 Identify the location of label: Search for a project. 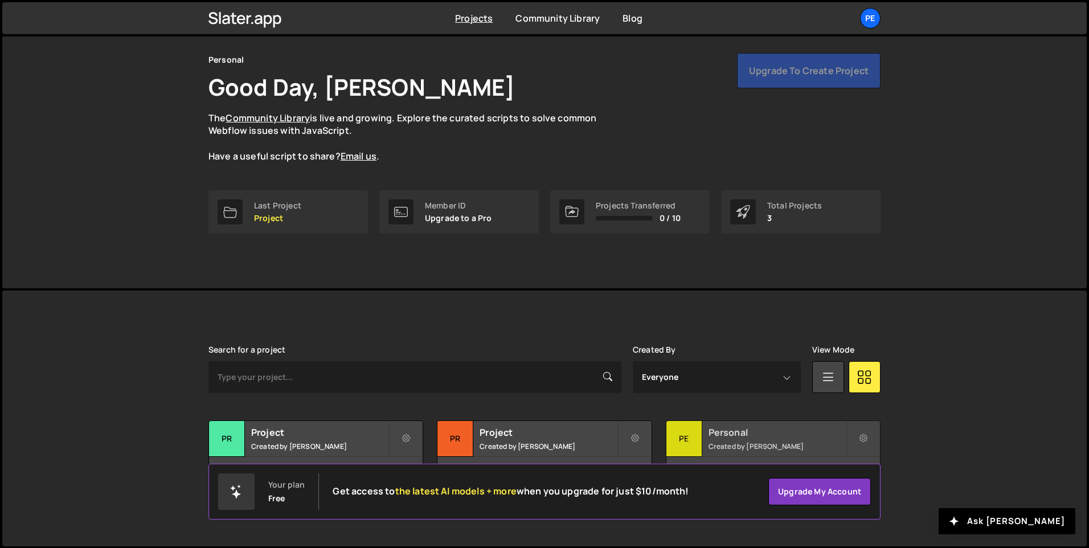
(247, 350).